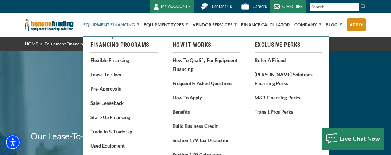 Image resolution: width=391 pixels, height=155 pixels. Describe the element at coordinates (206, 45) in the screenshot. I see `a: How It Works` at that location.